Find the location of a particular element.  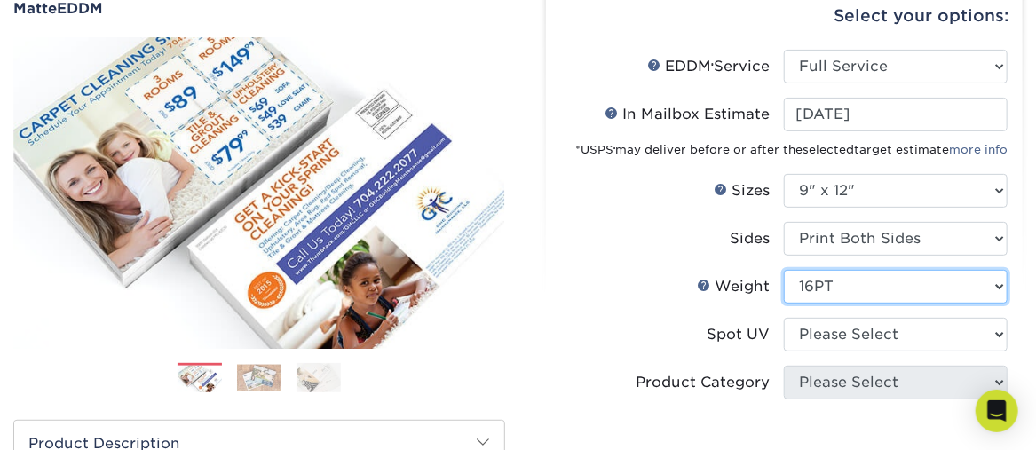

input: Select Date is located at coordinates (896, 115).